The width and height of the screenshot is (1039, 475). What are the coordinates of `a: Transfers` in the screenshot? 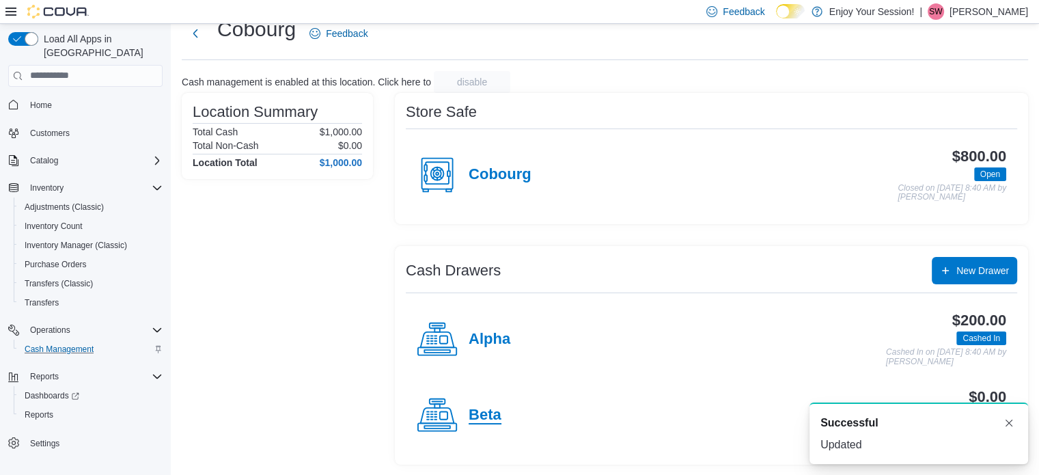 It's located at (42, 303).